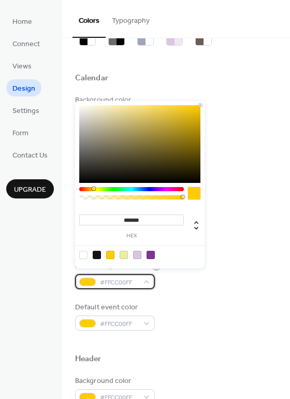 The width and height of the screenshot is (290, 399). What do you see at coordinates (22, 21) in the screenshot?
I see `a: Home` at bounding box center [22, 21].